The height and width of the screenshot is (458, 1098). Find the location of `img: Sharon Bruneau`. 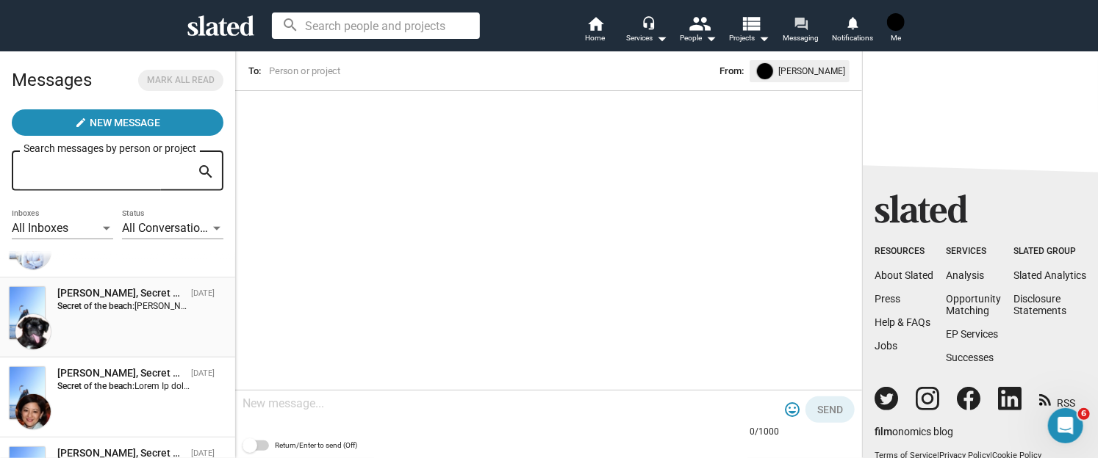

img: Sharon Bruneau is located at coordinates (33, 332).